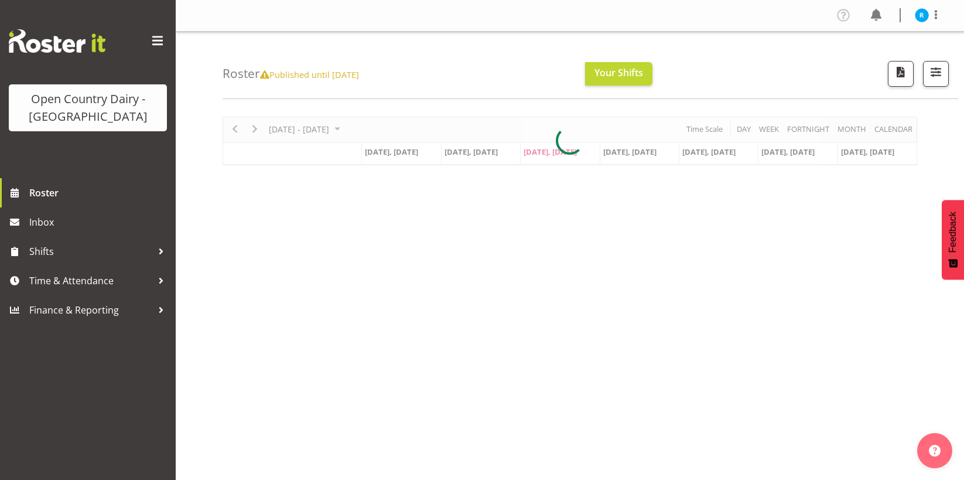  I want to click on span: Feedback, so click(953, 232).